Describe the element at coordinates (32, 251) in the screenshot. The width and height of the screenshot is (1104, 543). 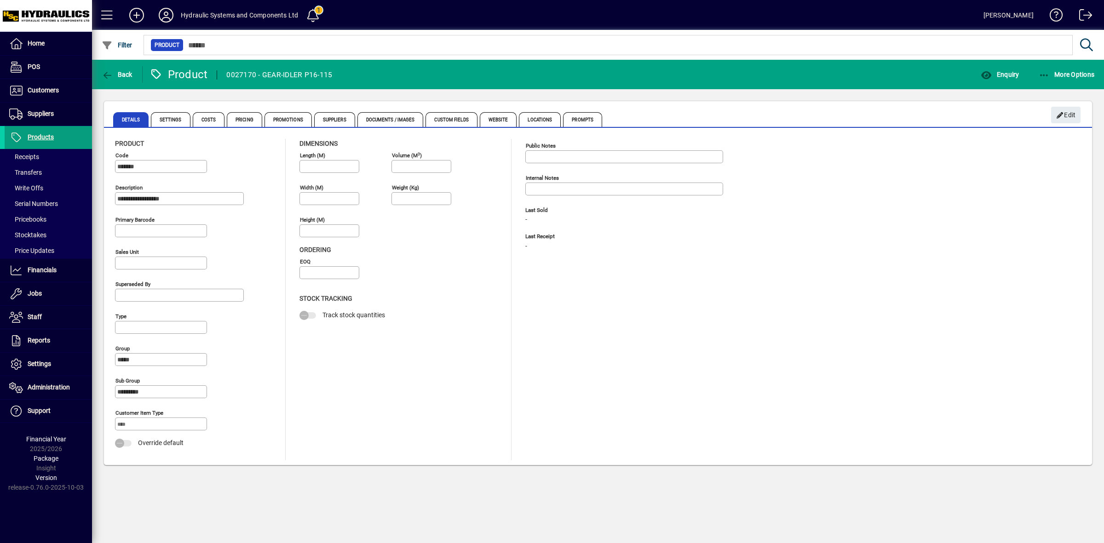
I see `span: Price Updates` at that location.